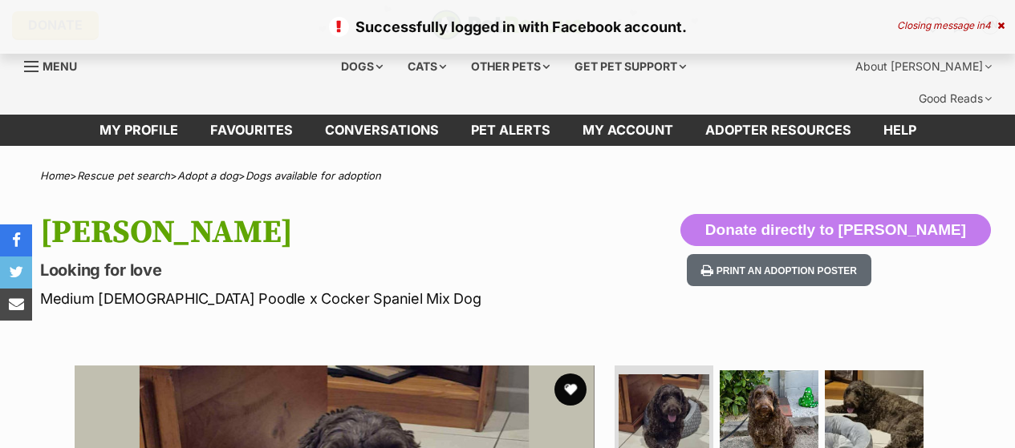 The image size is (1015, 448). Describe the element at coordinates (779, 270) in the screenshot. I see `button: Print an adoption poster` at that location.